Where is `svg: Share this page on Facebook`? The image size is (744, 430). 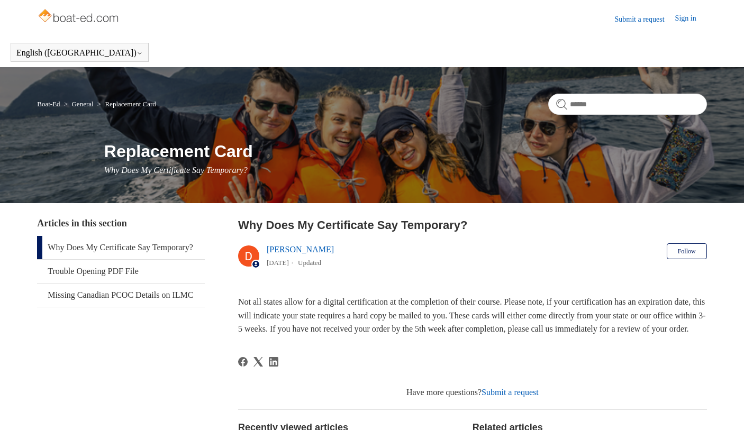 svg: Share this page on Facebook is located at coordinates (243, 362).